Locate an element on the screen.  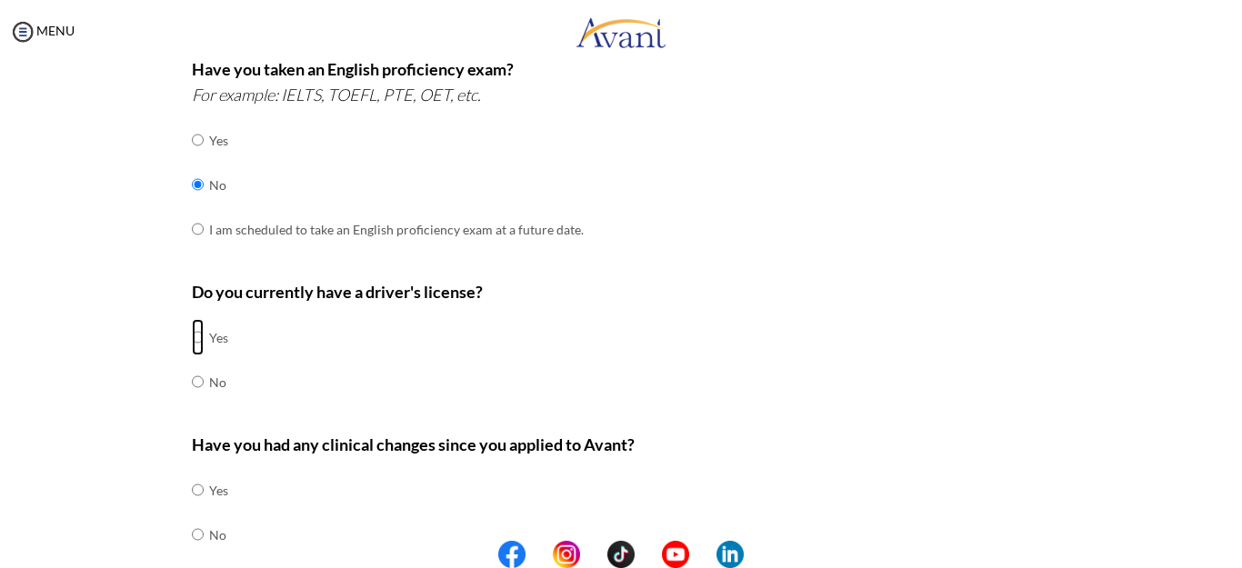
b: Do you currently have a driver's license? is located at coordinates (337, 292).